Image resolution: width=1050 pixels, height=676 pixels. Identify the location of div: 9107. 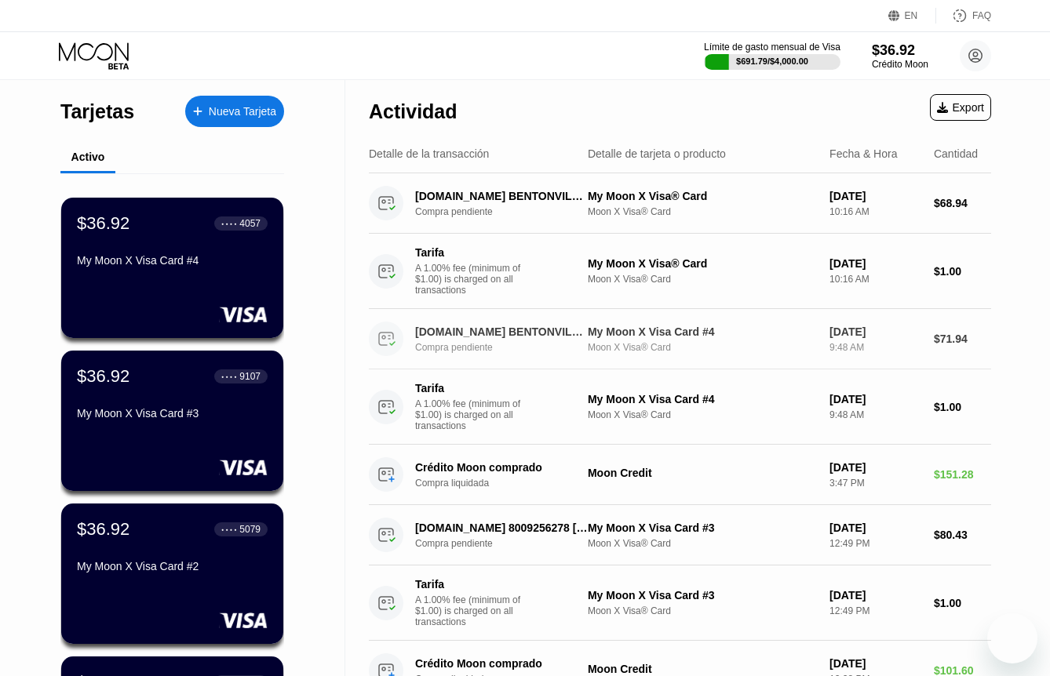
(249, 377).